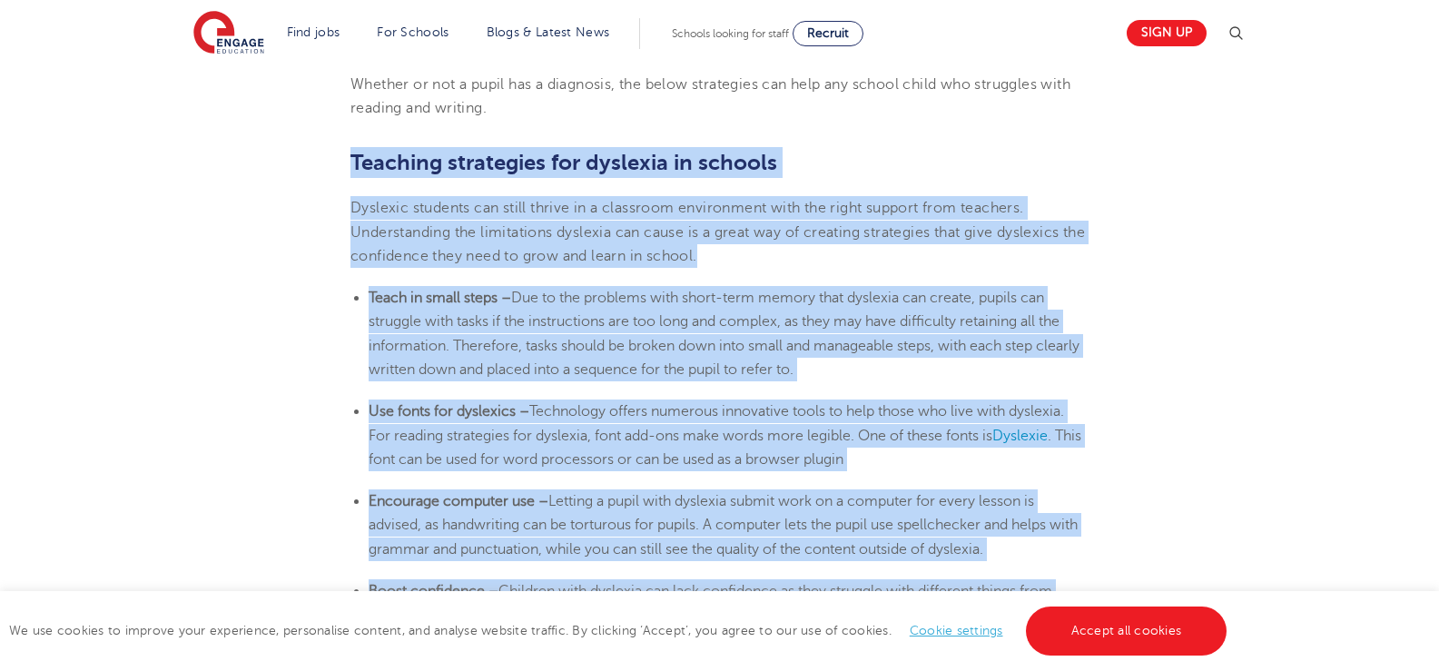  I want to click on a: Sign up, so click(1167, 33).